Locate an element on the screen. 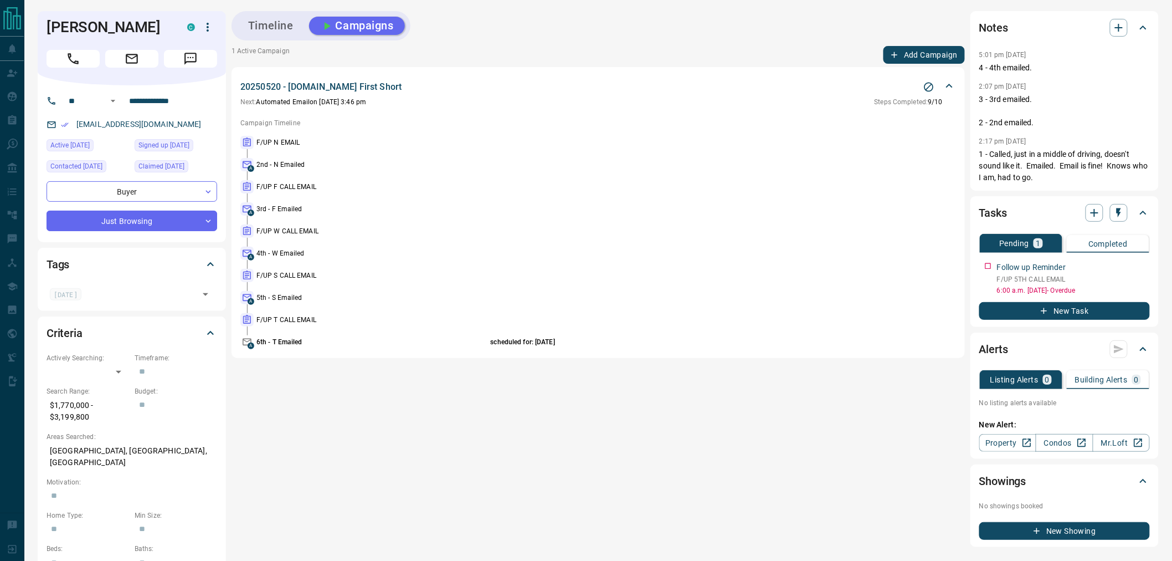  h2: Notes is located at coordinates (994, 28).